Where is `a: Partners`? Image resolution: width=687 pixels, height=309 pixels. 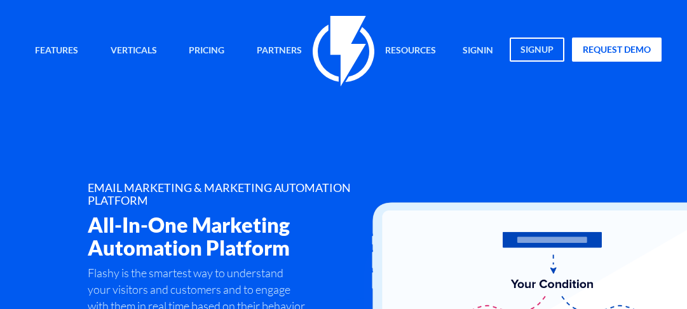
a: Partners is located at coordinates (279, 51).